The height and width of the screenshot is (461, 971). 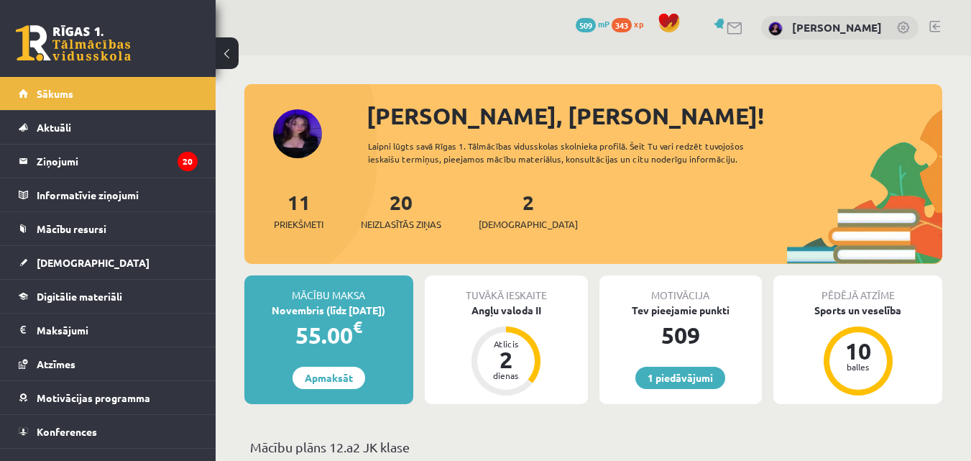 What do you see at coordinates (622, 25) in the screenshot?
I see `span: 343` at bounding box center [622, 25].